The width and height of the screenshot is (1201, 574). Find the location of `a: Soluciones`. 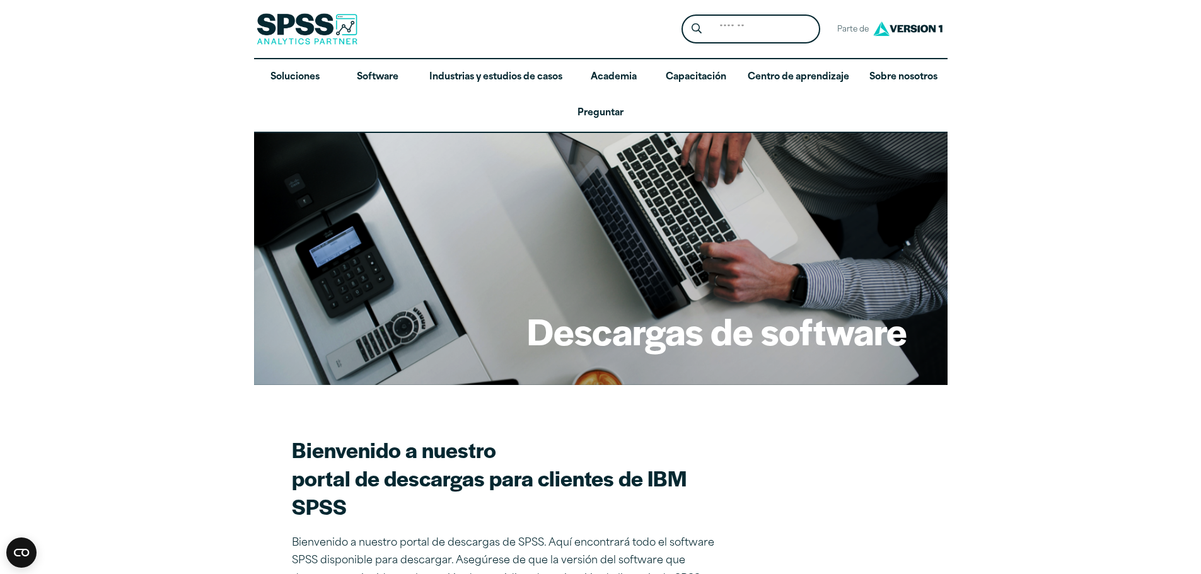

a: Soluciones is located at coordinates (295, 78).